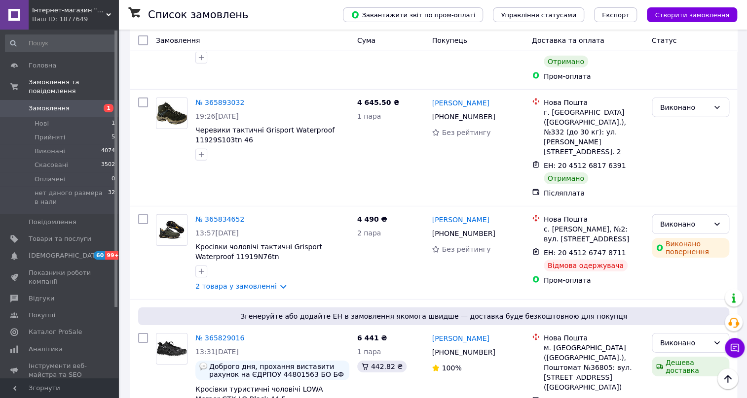  I want to click on span: Кросівки чоловічі тактичні Grisport Waterproof 11919N76tn, so click(258, 252).